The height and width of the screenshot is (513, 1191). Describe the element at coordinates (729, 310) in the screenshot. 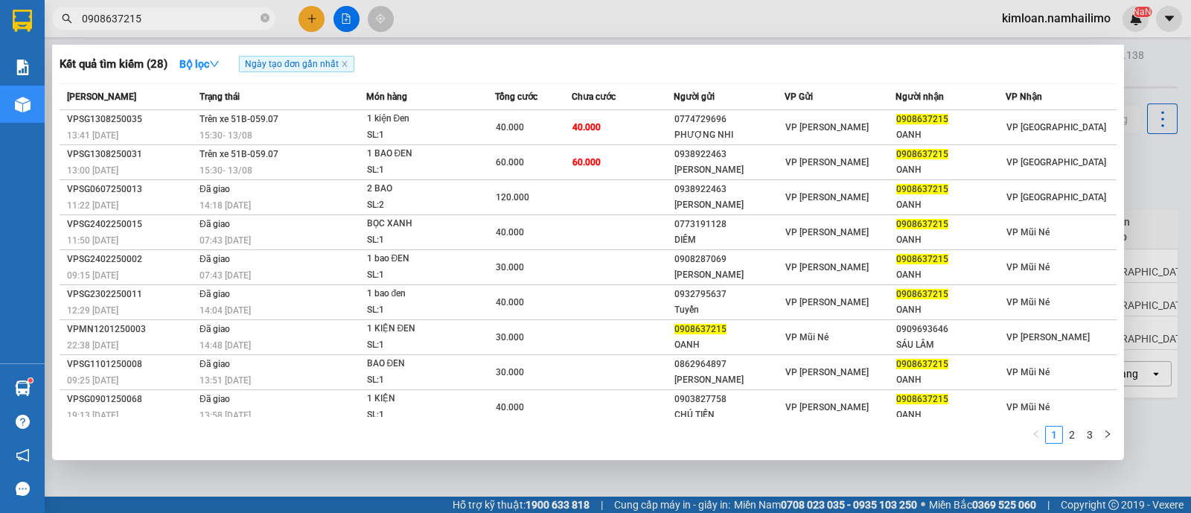

I see `div: Tuyến` at that location.